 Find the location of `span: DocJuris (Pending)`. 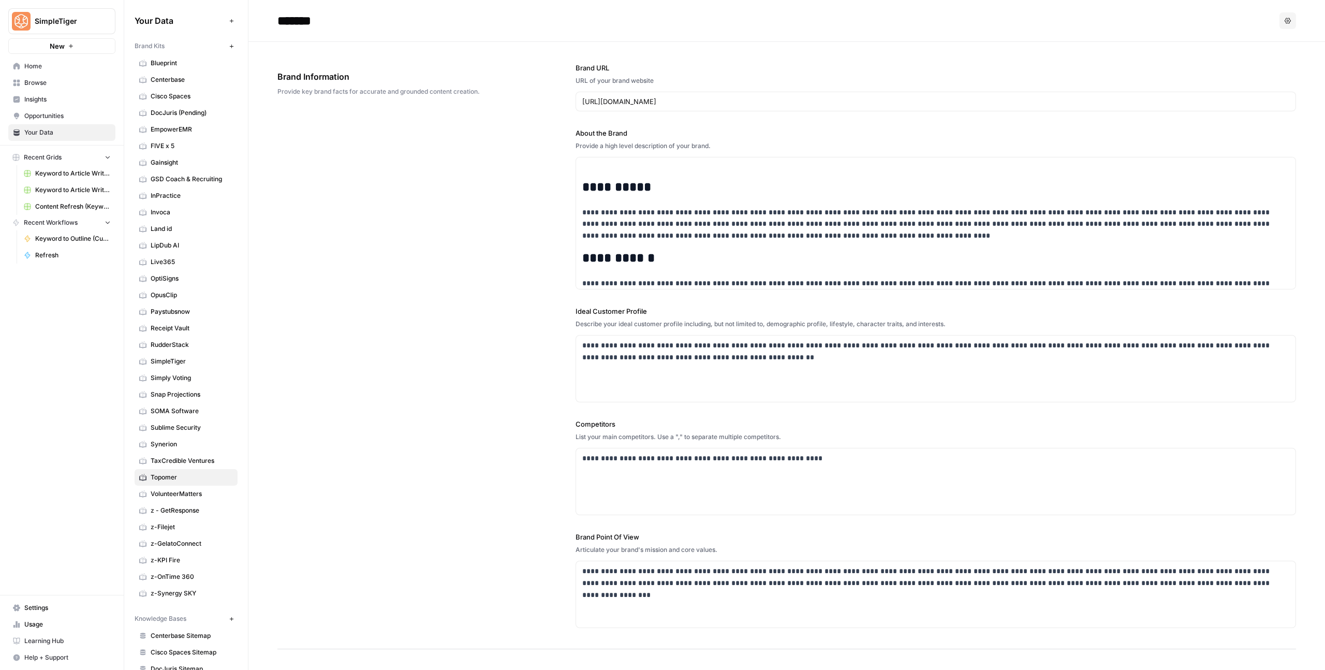

span: DocJuris (Pending) is located at coordinates (191, 113).